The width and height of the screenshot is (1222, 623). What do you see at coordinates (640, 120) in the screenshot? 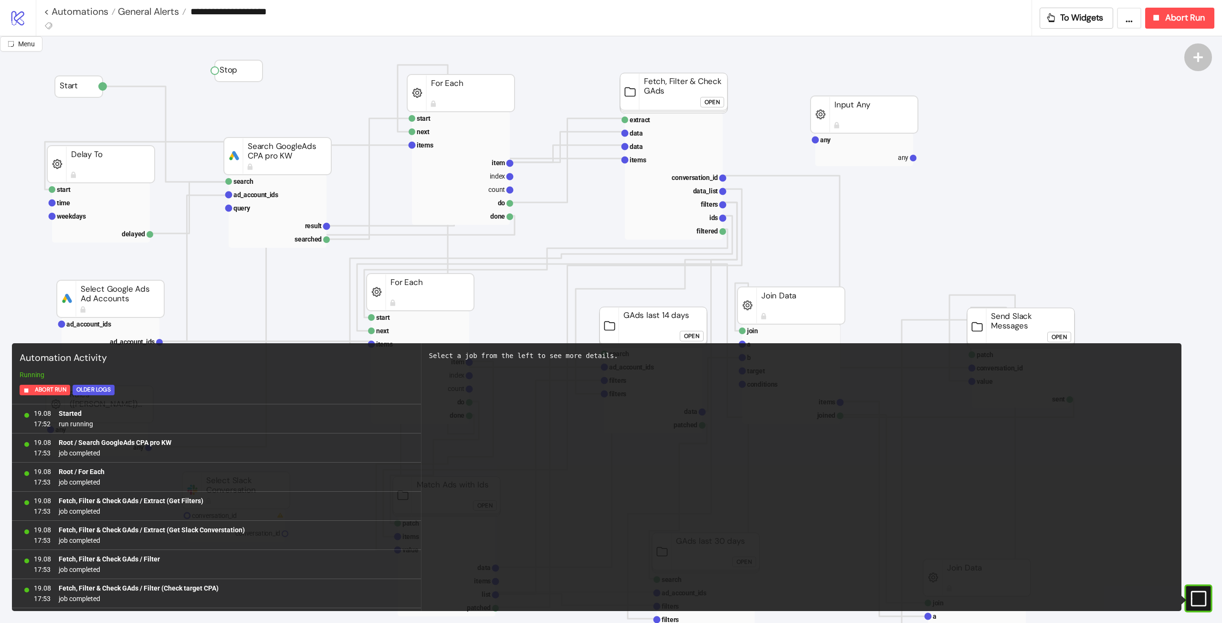
I see `text: extract` at bounding box center [640, 120].